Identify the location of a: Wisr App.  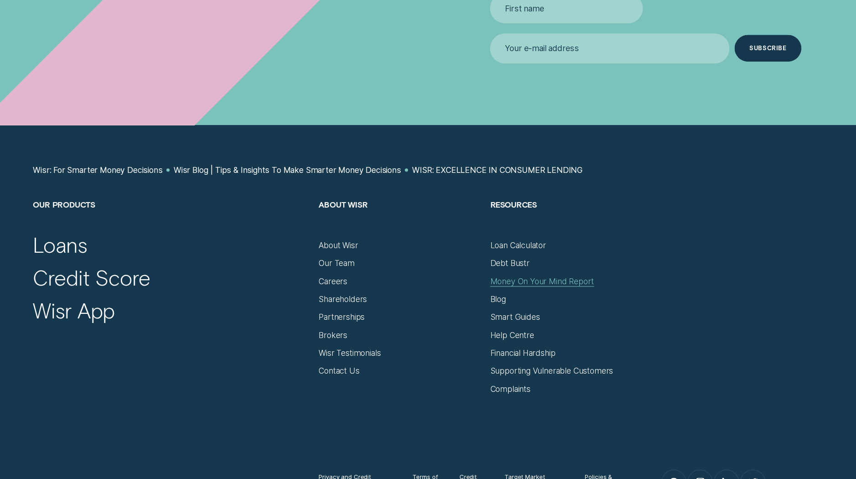
(74, 310).